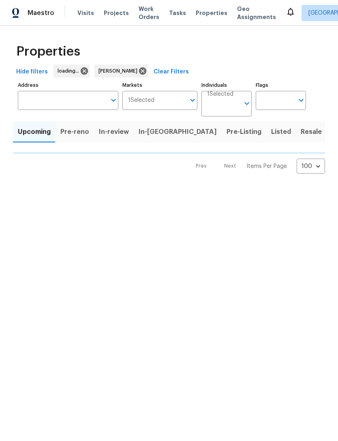  What do you see at coordinates (178, 13) in the screenshot?
I see `span: Tasks` at bounding box center [178, 13].